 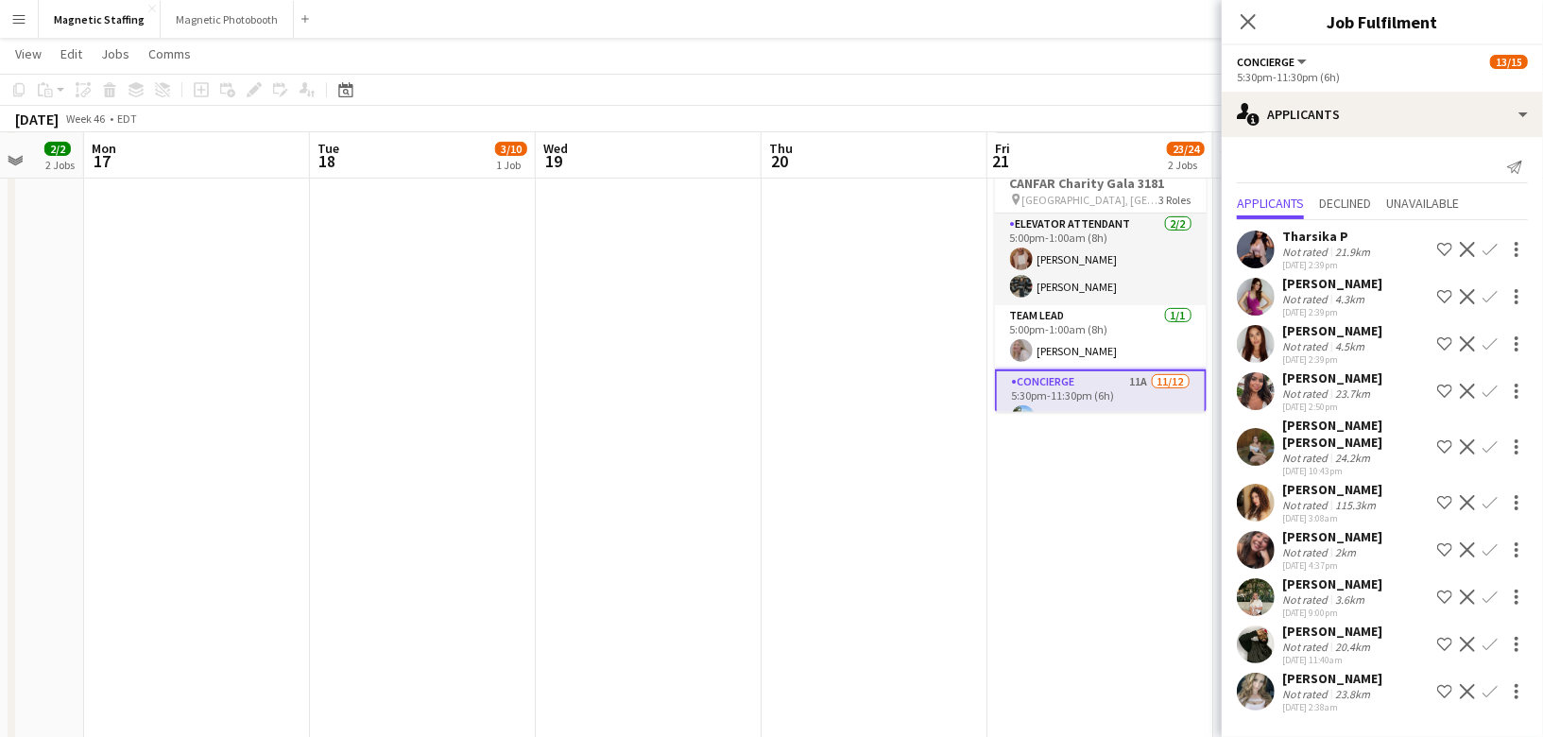 What do you see at coordinates (1352, 694) in the screenshot?
I see `div: 23.8km` at bounding box center [1352, 694].